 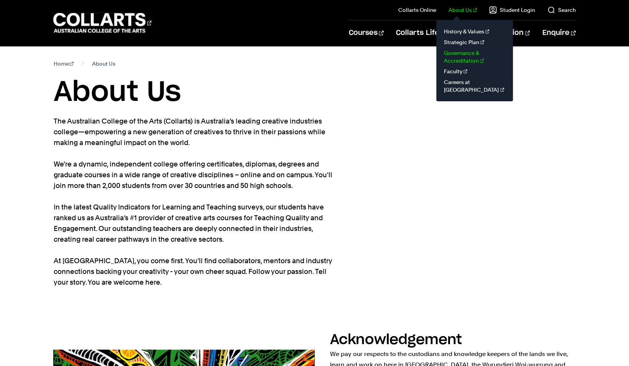 What do you see at coordinates (102, 23) in the screenshot?
I see `div: Go to homepage` at bounding box center [102, 23].